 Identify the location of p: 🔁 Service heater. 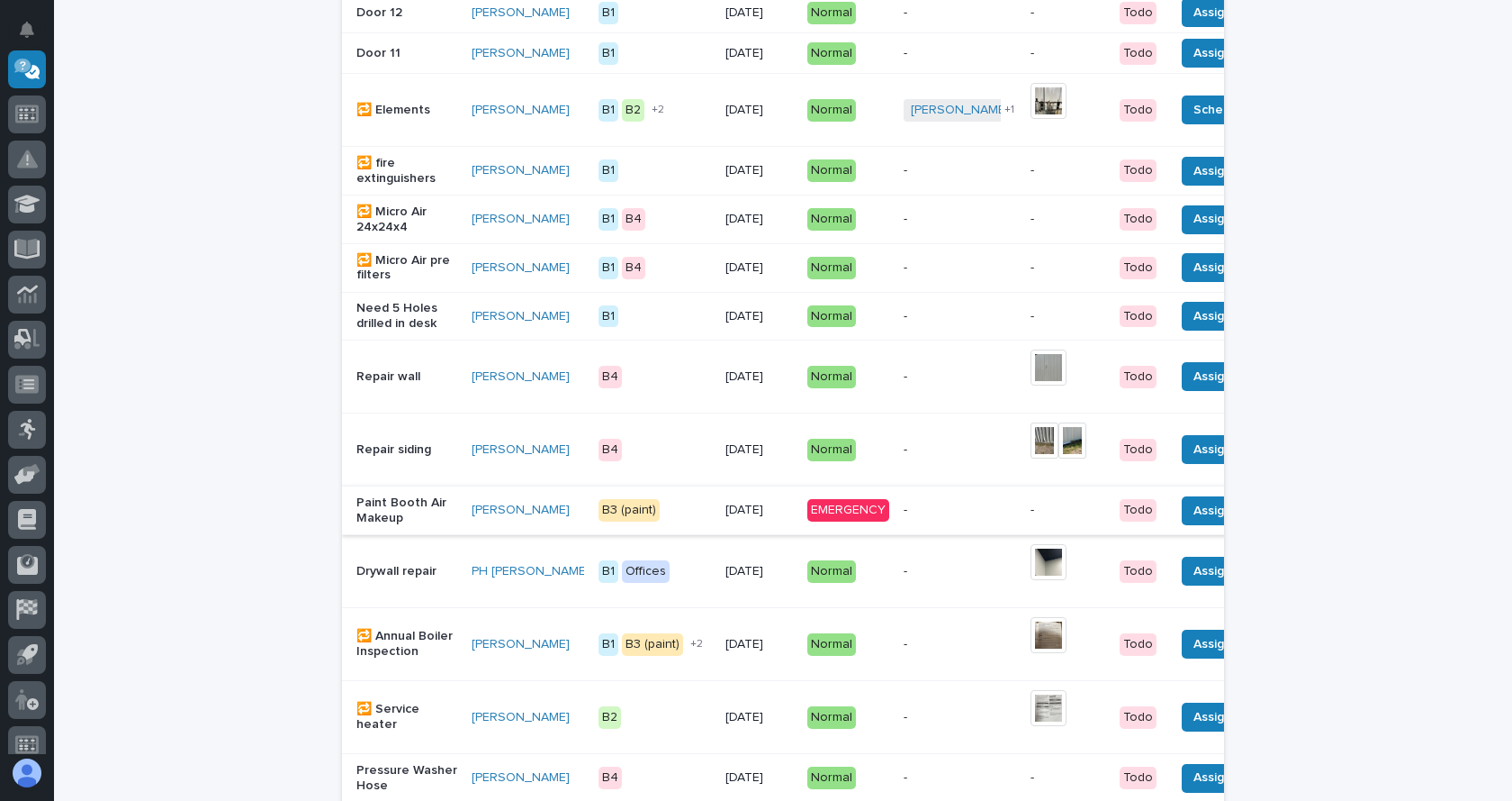
(407, 716).